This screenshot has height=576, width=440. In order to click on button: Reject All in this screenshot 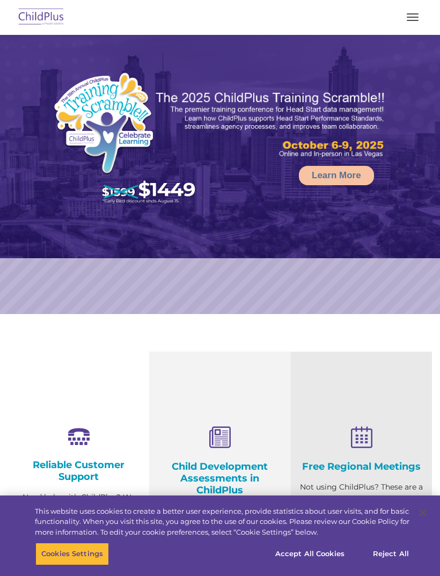, I will do `click(391, 554)`.